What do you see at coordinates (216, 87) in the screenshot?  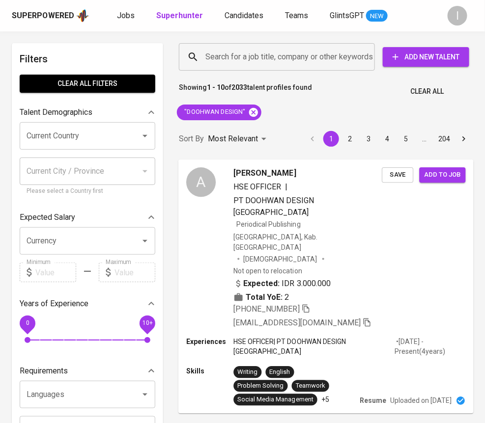 I see `b: 1 - 10` at bounding box center [216, 87].